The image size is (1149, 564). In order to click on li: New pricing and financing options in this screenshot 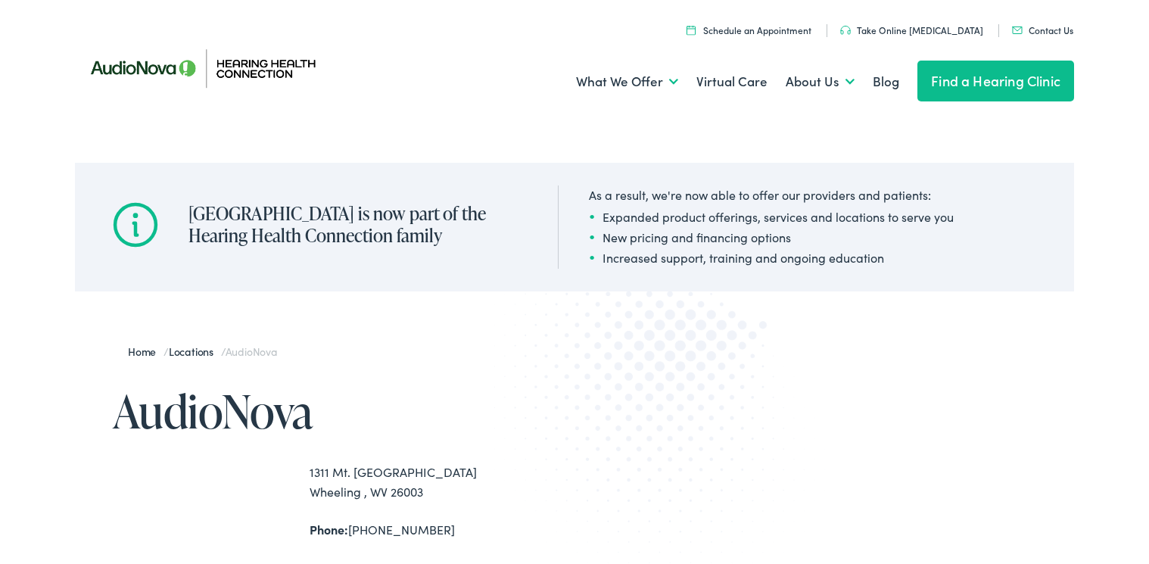, I will do `click(771, 237)`.